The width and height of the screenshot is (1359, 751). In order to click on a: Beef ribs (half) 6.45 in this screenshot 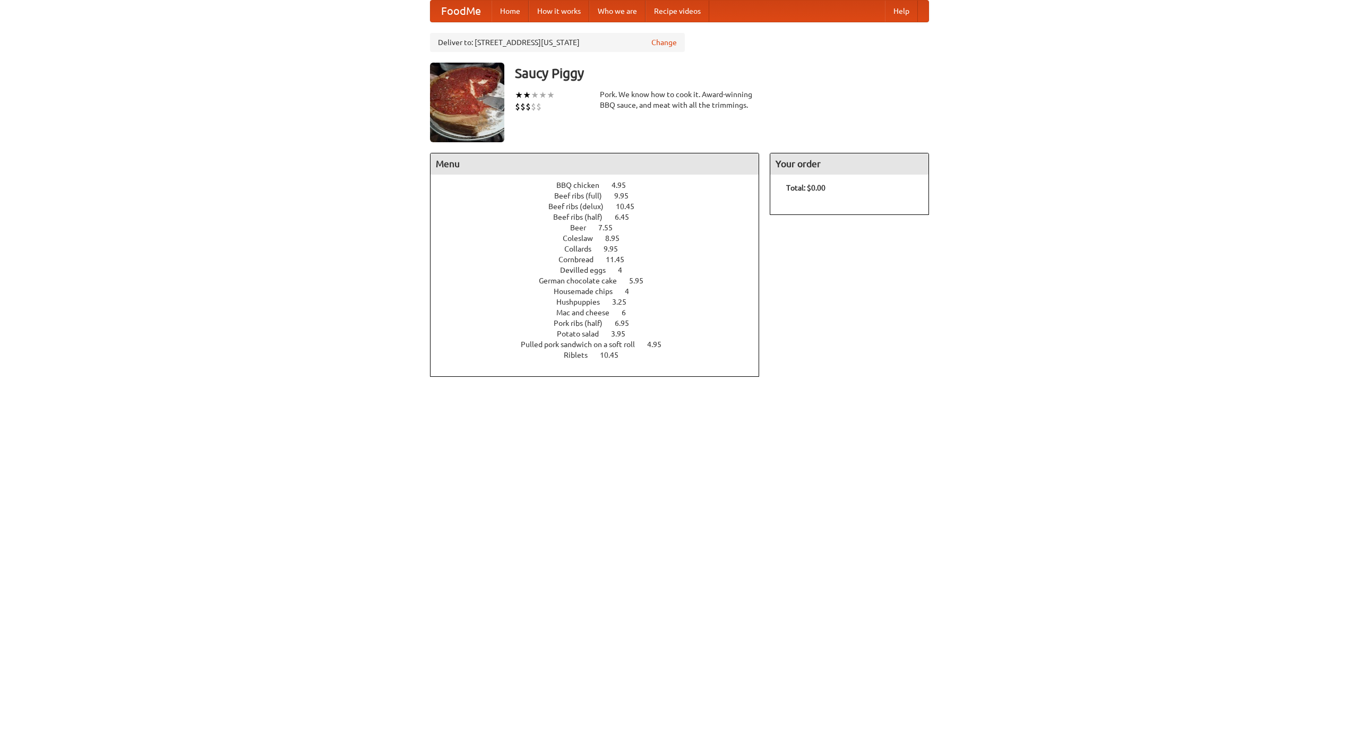, I will do `click(601, 217)`.